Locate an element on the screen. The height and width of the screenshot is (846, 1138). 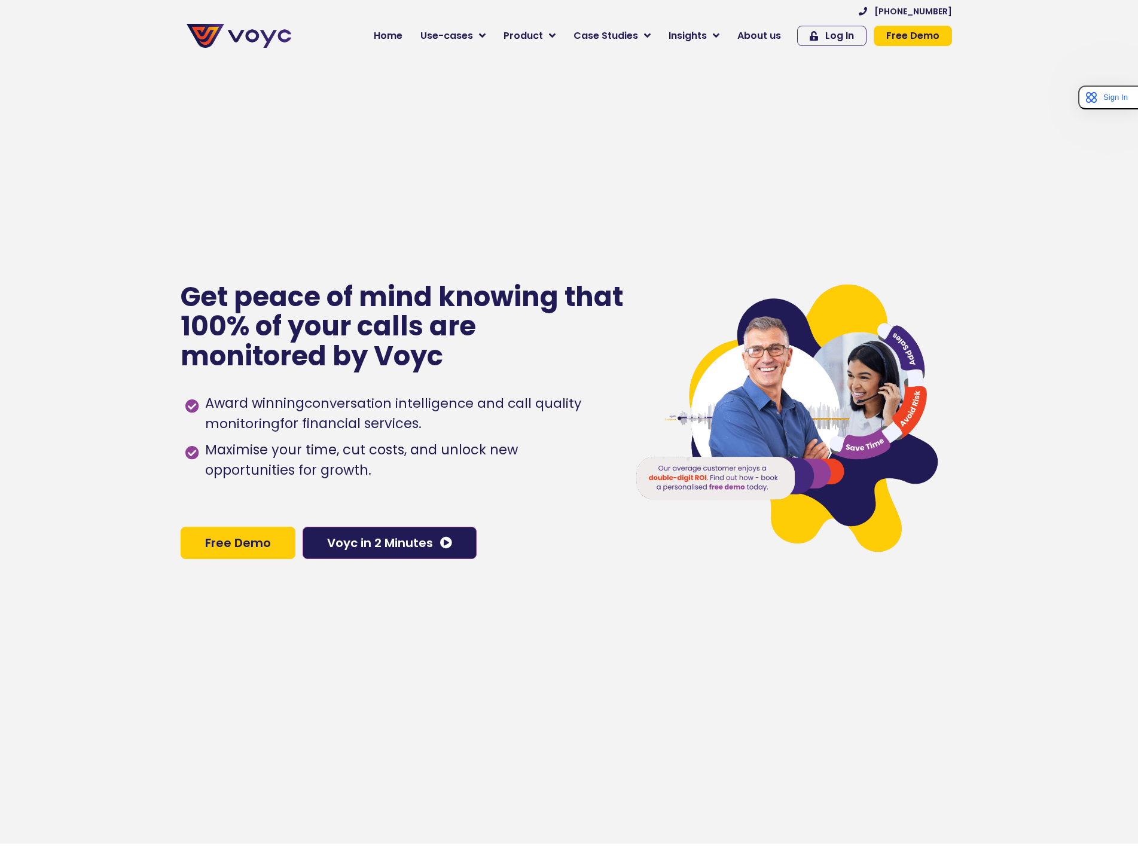
span: Voyc in 2 Minutes is located at coordinates (380, 543).